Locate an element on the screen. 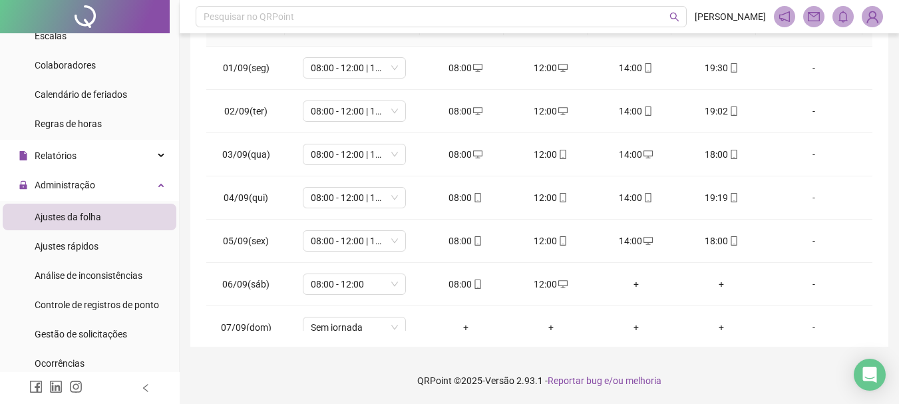 The width and height of the screenshot is (899, 404). span: 05/09(sex) is located at coordinates (246, 241).